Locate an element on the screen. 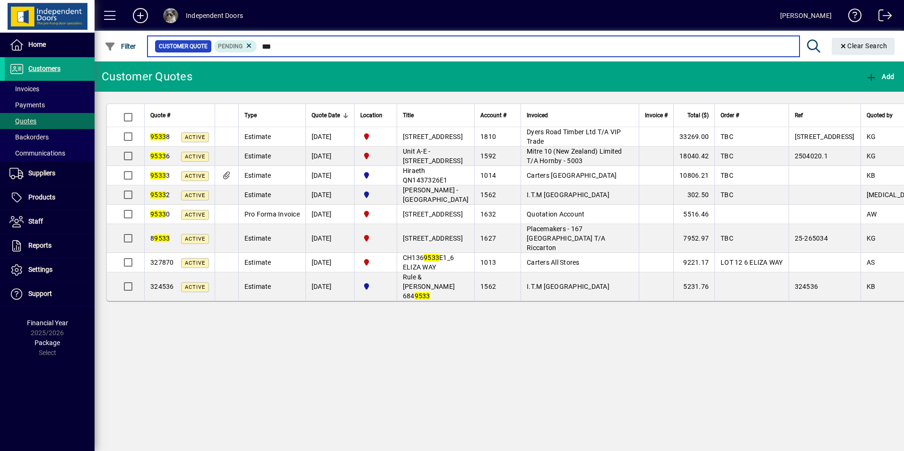 The height and width of the screenshot is (451, 904). span: Quoted by is located at coordinates (880, 115).